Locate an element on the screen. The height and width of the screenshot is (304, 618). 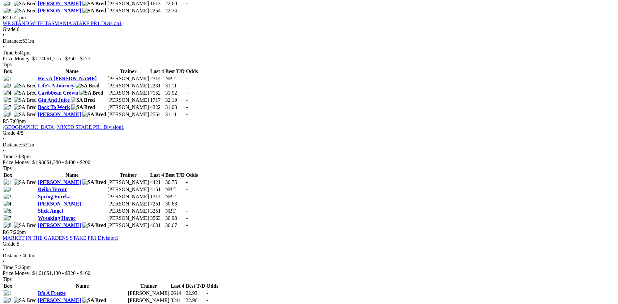
img: 6 is located at coordinates (7, 4).